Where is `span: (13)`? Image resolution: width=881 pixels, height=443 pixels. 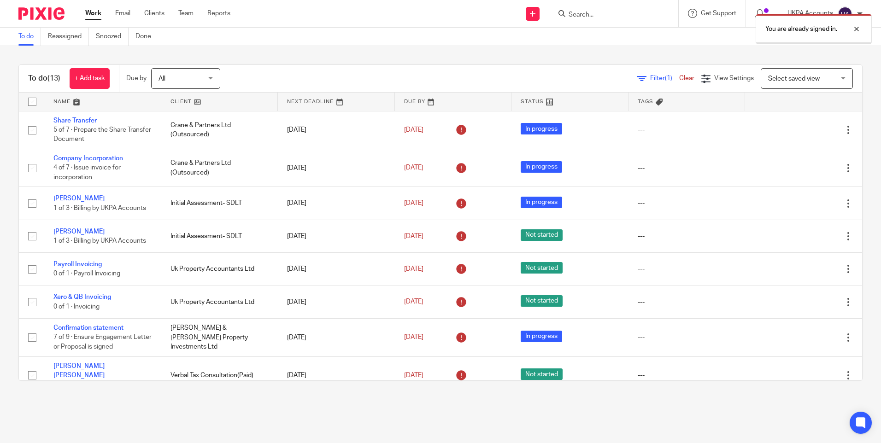 span: (13) is located at coordinates (54, 78).